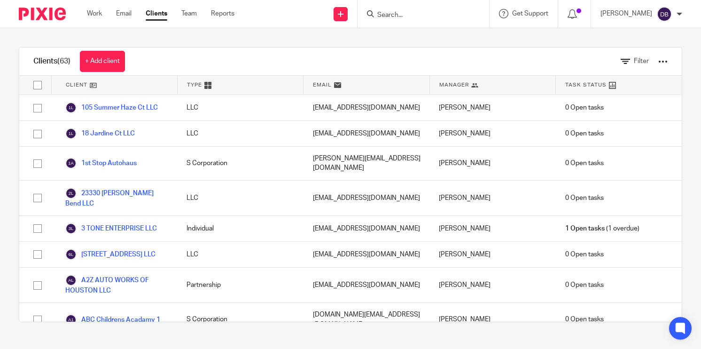 The width and height of the screenshot is (701, 349). Describe the element at coordinates (419, 16) in the screenshot. I see `input: Search` at that location.